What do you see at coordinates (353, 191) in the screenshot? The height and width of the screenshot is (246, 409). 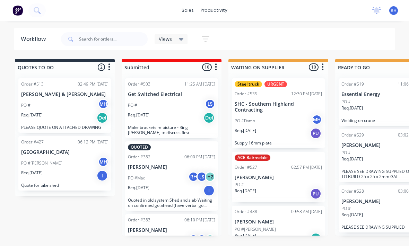 I see `div: Order #528` at bounding box center [353, 191].